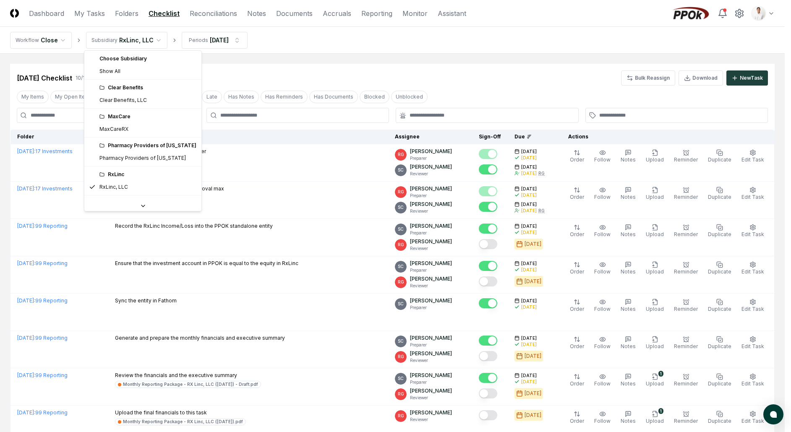 This screenshot has width=791, height=432. What do you see at coordinates (143, 59) in the screenshot?
I see `div: Choose Subsidiary` at bounding box center [143, 59].